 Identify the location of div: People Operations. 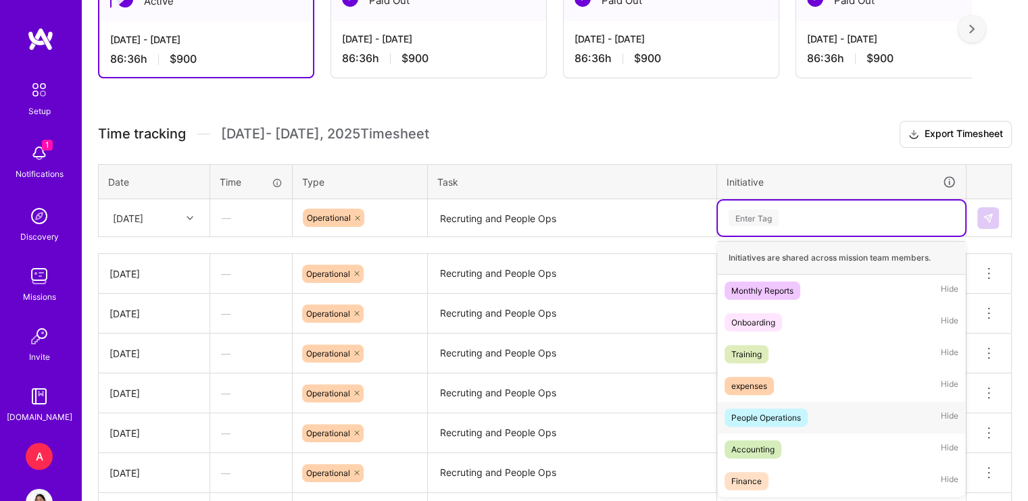
(765, 418).